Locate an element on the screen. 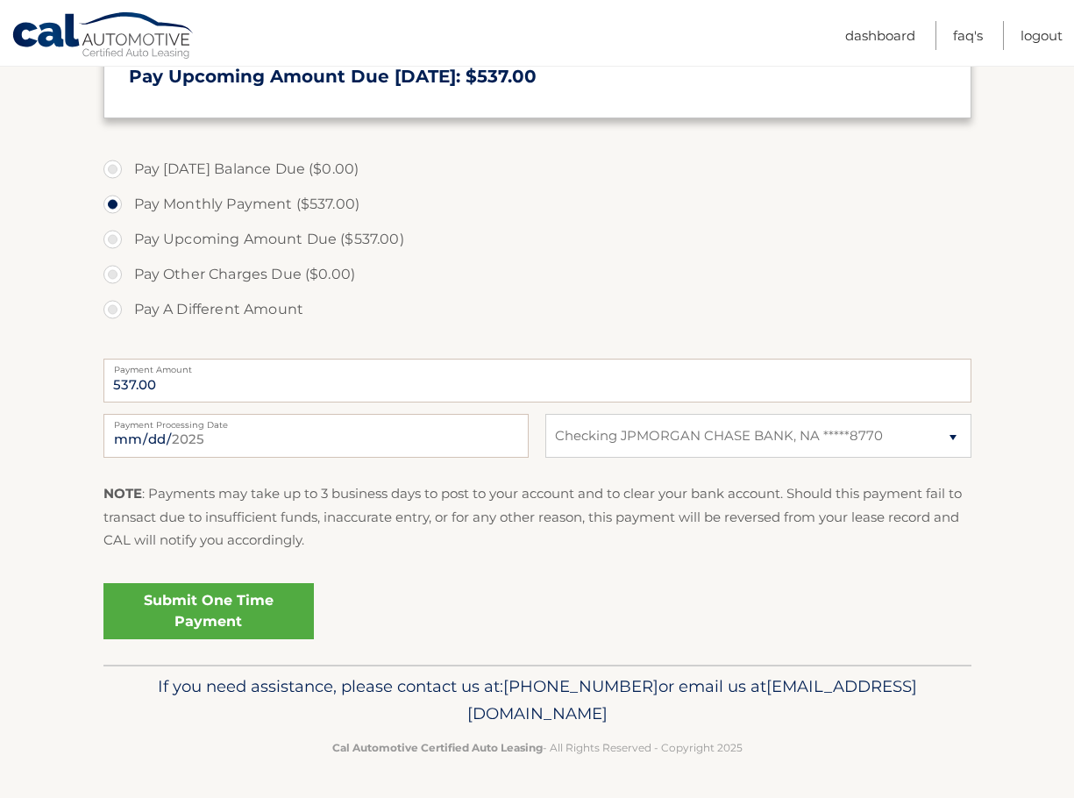  label: Pay Monthly Payment ($537.00) is located at coordinates (537, 204).